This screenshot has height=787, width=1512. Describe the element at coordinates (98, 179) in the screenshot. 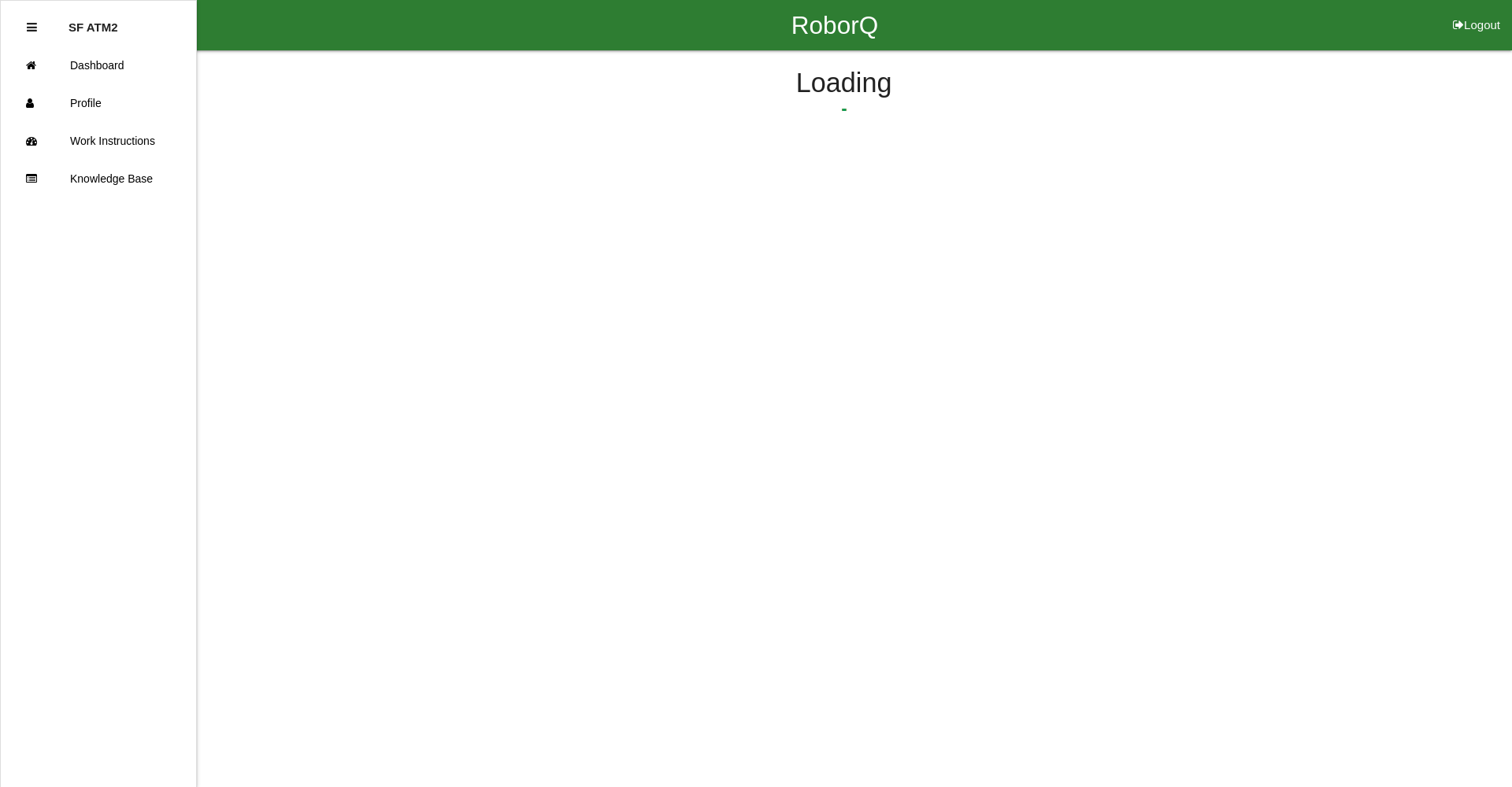

I see `a: Knowledge Base` at that location.